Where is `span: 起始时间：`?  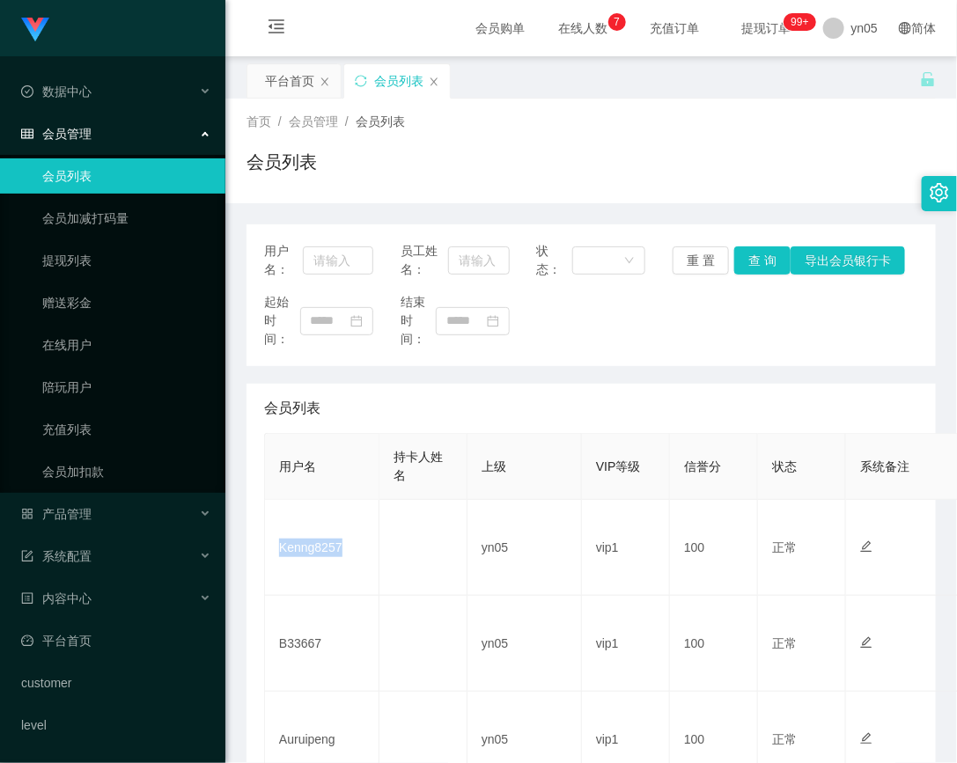 span: 起始时间： is located at coordinates (282, 320).